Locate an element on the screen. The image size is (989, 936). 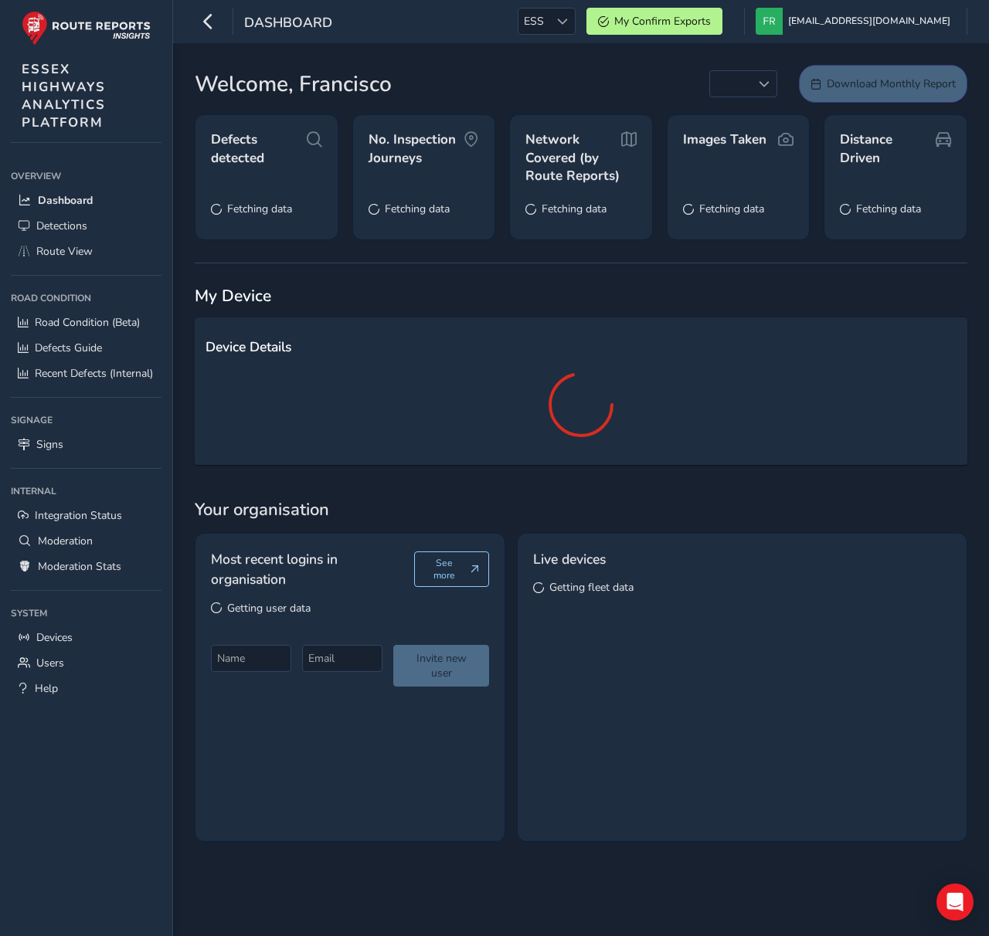
span: Users is located at coordinates (50, 663).